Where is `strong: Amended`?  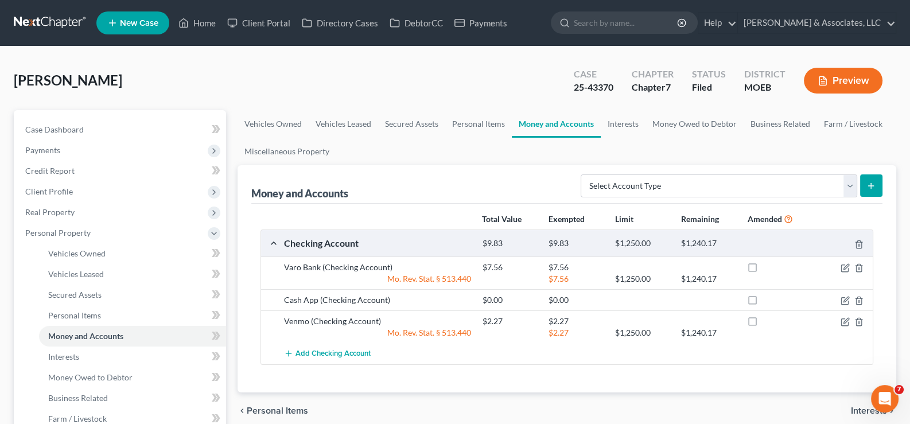
strong: Amended is located at coordinates (765, 219).